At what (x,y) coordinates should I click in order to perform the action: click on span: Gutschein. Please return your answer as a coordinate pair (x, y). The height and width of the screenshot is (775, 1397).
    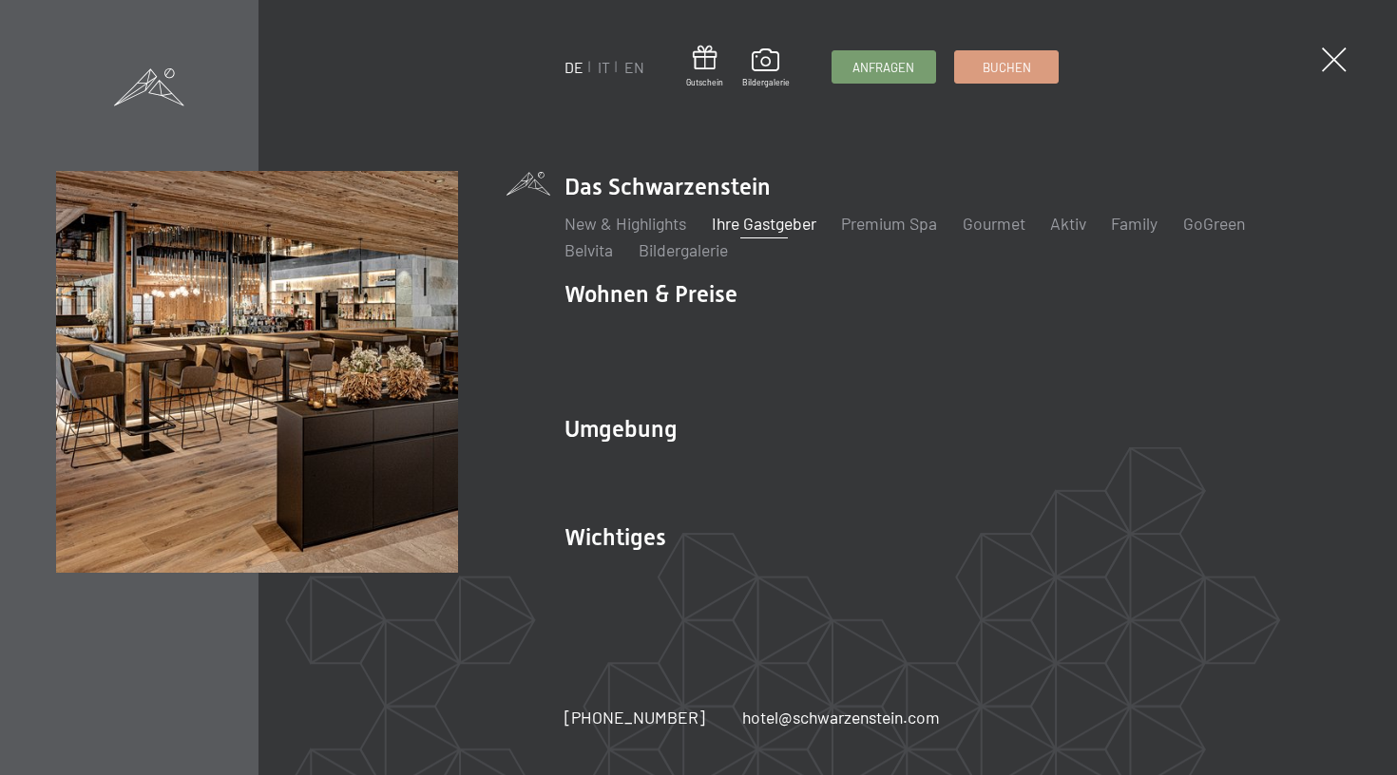
    Looking at the image, I should click on (704, 83).